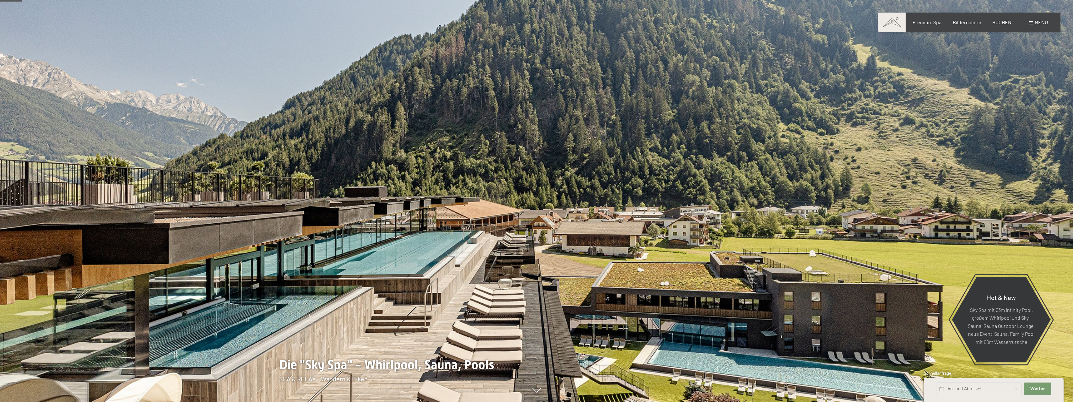  Describe the element at coordinates (1041, 22) in the screenshot. I see `span: Menü` at that location.